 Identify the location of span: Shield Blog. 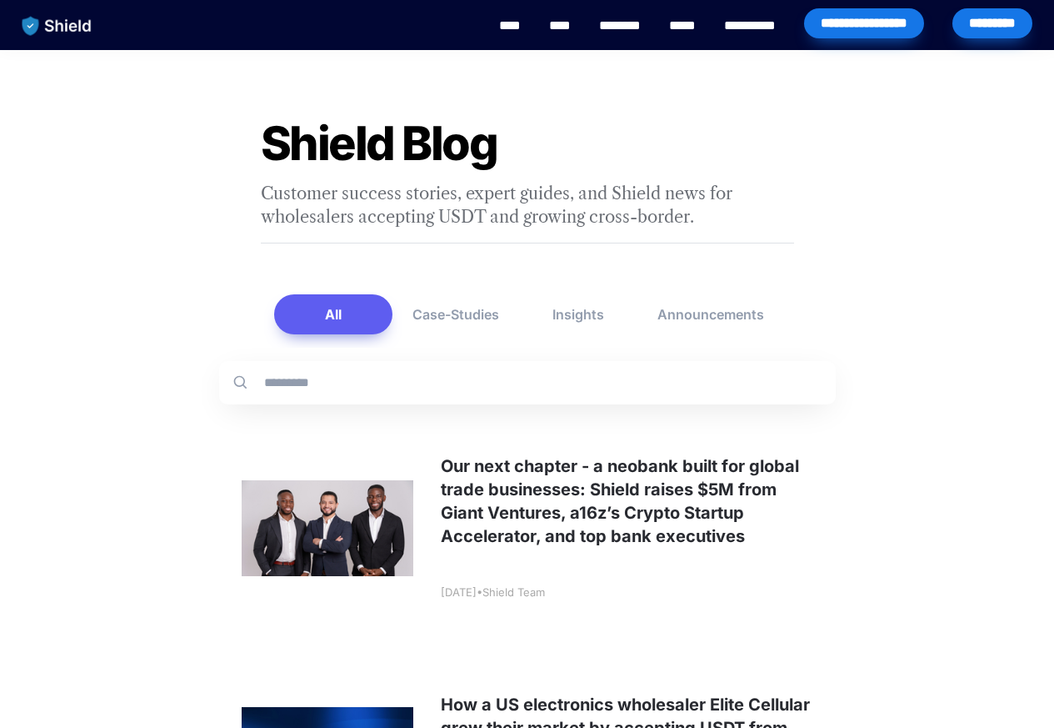
(379, 143).